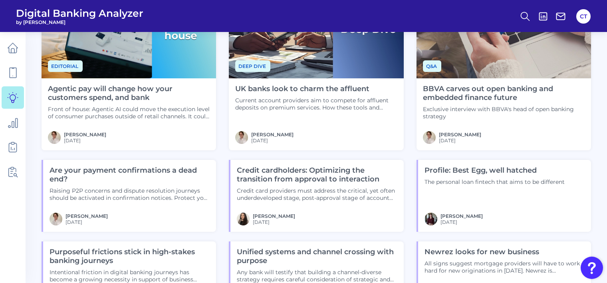 The image size is (607, 283). Describe the element at coordinates (431, 219) in the screenshot. I see `img: RNFetchBlobTmp_0b8yx2vy2p867rz195sbp4h.png` at that location.